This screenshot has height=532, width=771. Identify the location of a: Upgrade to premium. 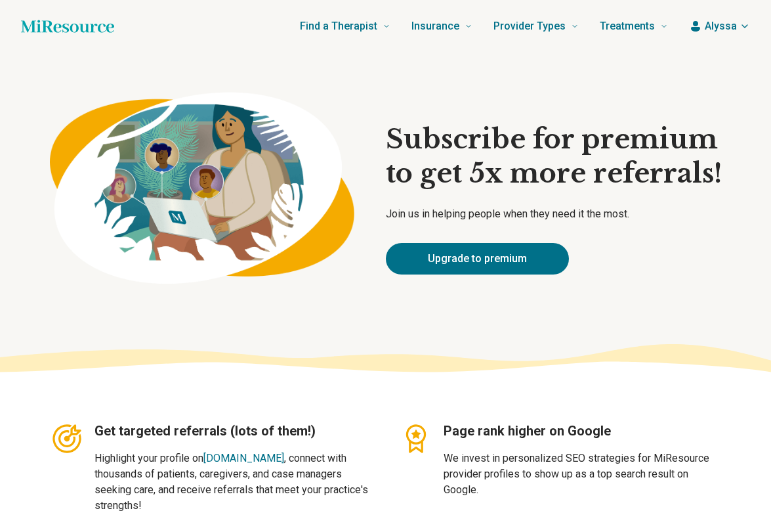
(477, 259).